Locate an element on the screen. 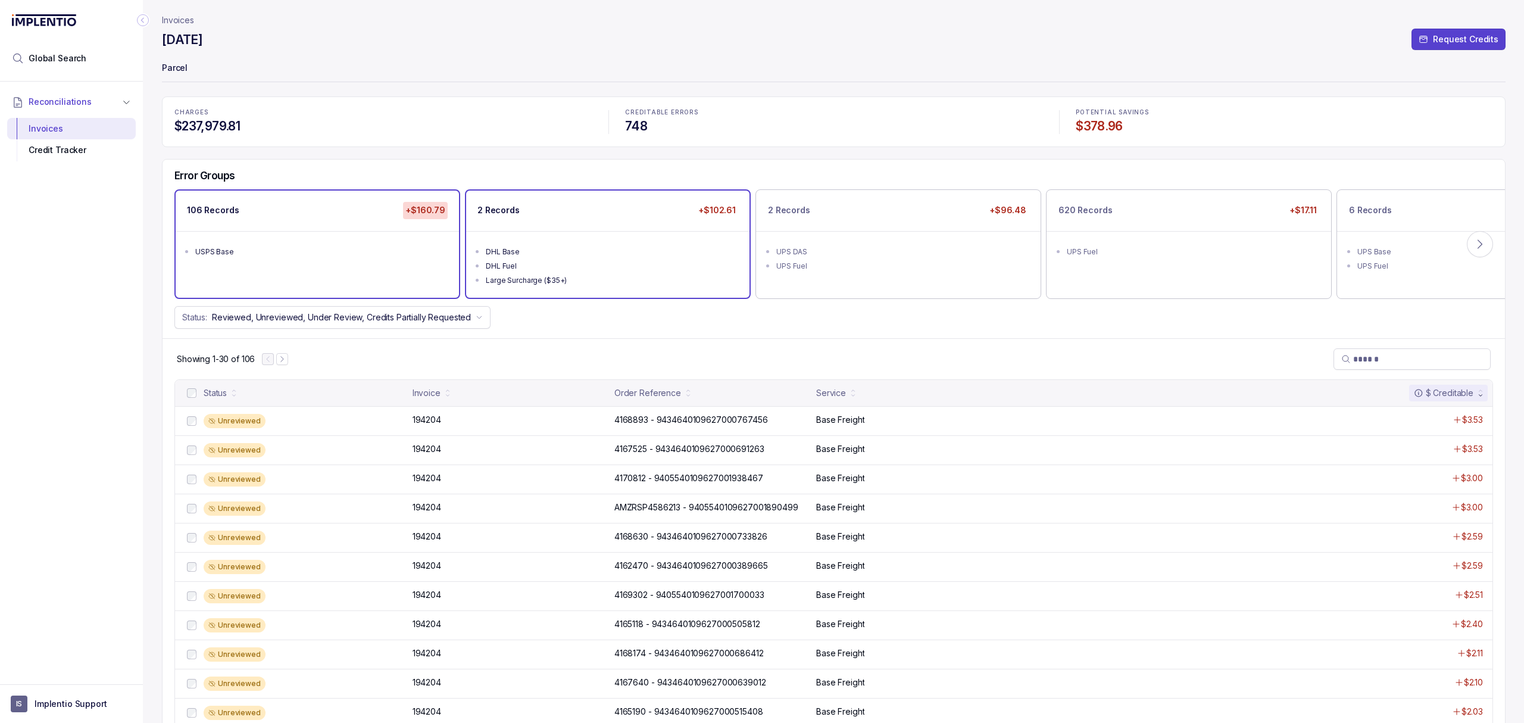 Image resolution: width=1524 pixels, height=723 pixels. p: Status: is located at coordinates (195, 317).